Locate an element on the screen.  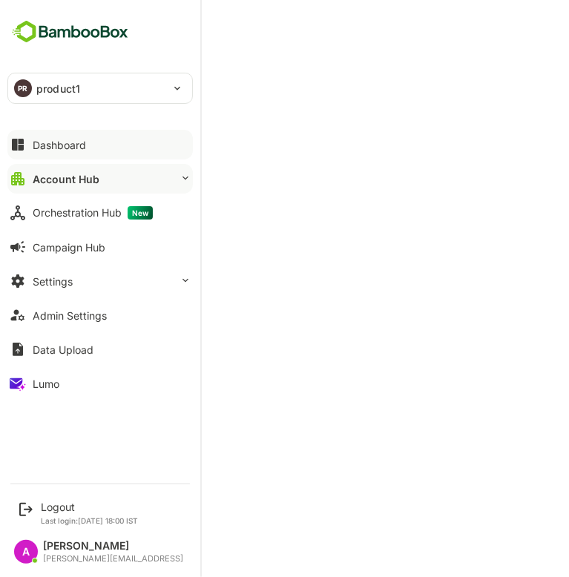
div: Orchestration Hub is located at coordinates (93, 213).